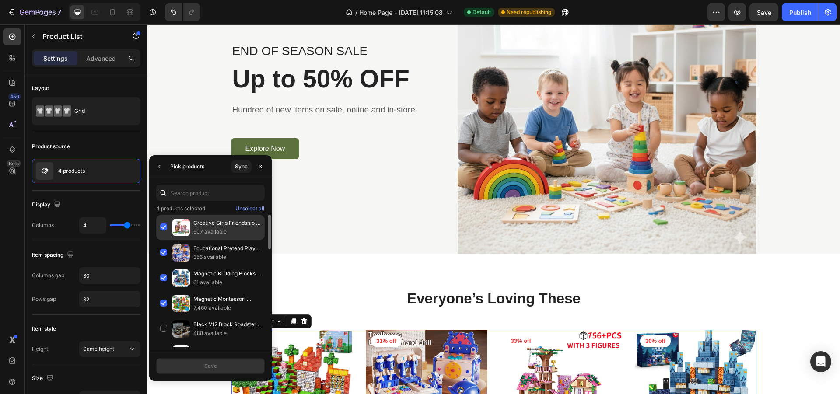 This screenshot has height=394, width=840. Describe the element at coordinates (227, 223) in the screenshot. I see `p: Creative Girls Friendship House – Princess Bricks Toy Gift` at that location.